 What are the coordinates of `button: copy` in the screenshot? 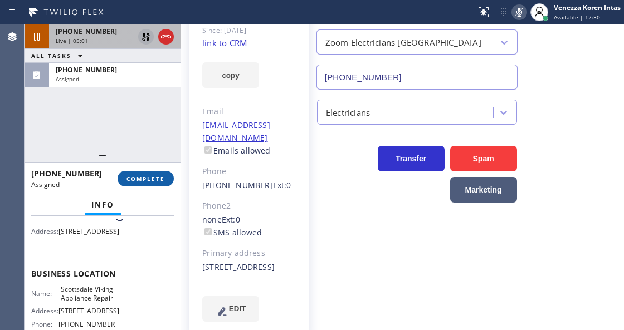 It's located at (231, 75).